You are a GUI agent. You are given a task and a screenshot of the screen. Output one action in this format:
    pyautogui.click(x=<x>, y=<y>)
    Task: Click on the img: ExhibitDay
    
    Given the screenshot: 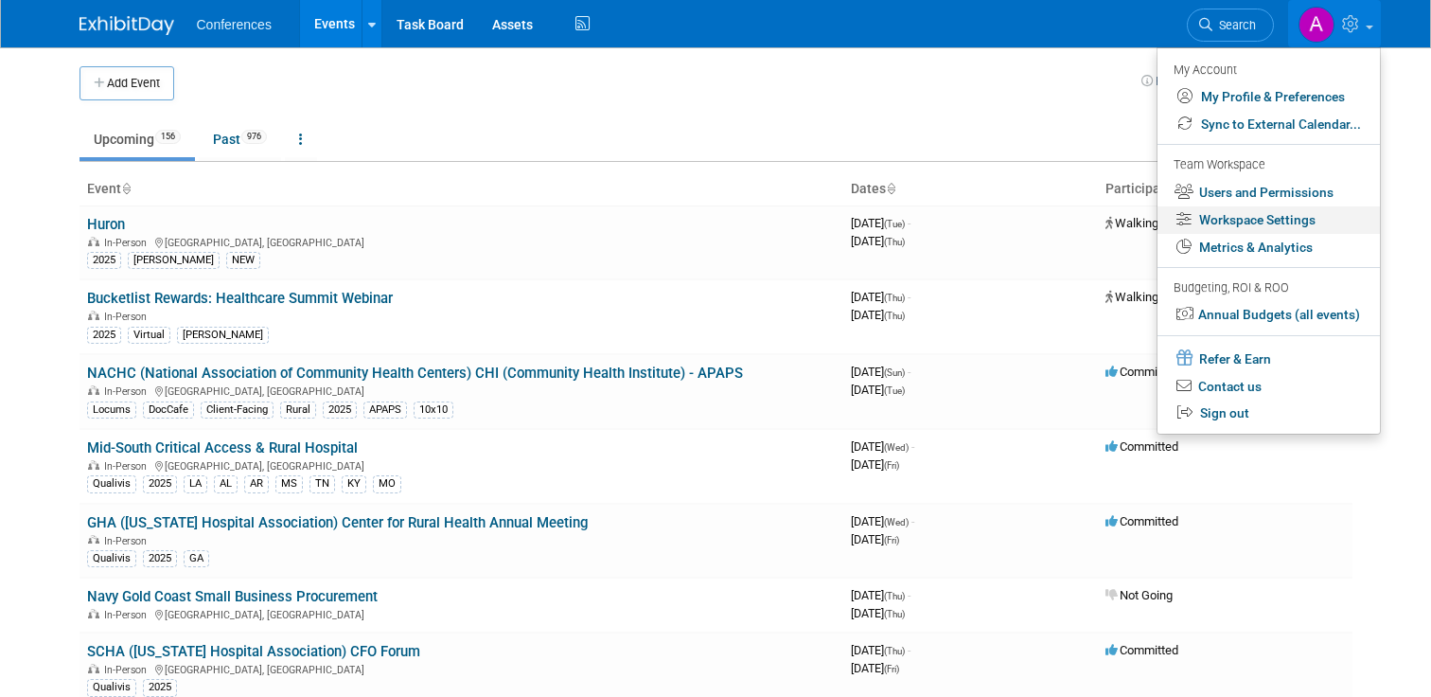 What is the action you would take?
    pyautogui.click(x=127, y=26)
    